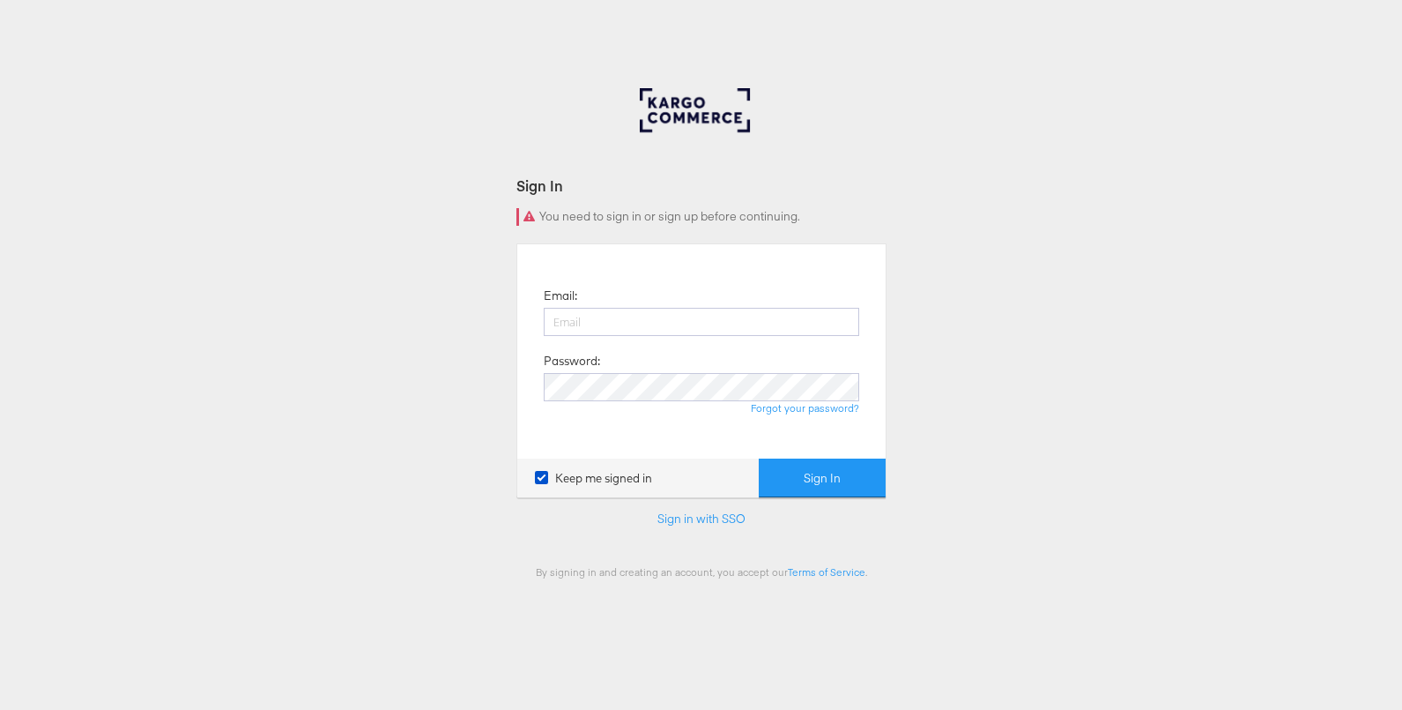  I want to click on div: By signing in and creating an account, you accept our ., so click(702, 571).